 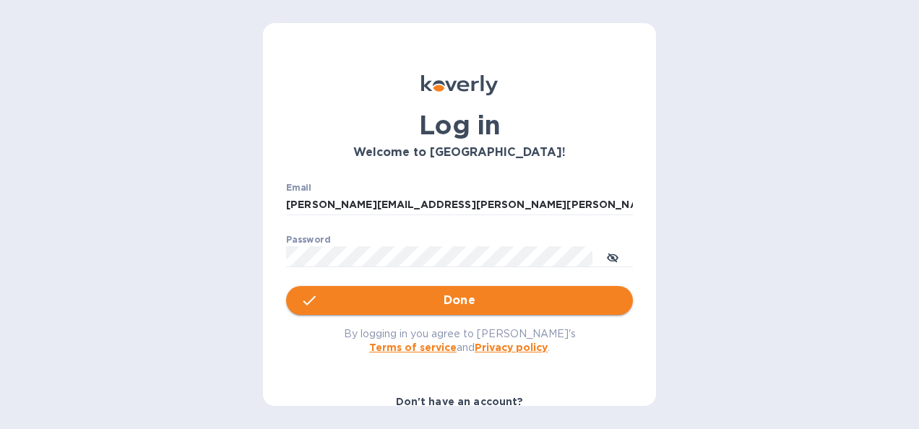 What do you see at coordinates (308, 240) in the screenshot?
I see `label: Password` at bounding box center [308, 240].